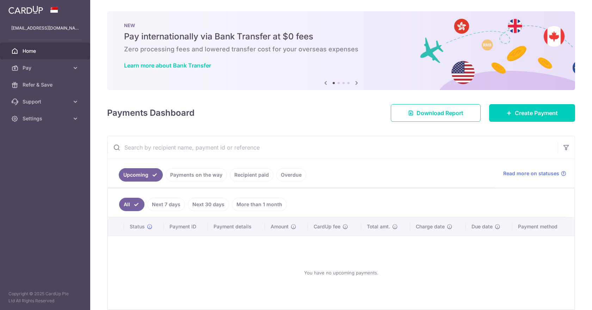 This screenshot has height=310, width=592. What do you see at coordinates (26, 10) in the screenshot?
I see `img: CardUp` at bounding box center [26, 10].